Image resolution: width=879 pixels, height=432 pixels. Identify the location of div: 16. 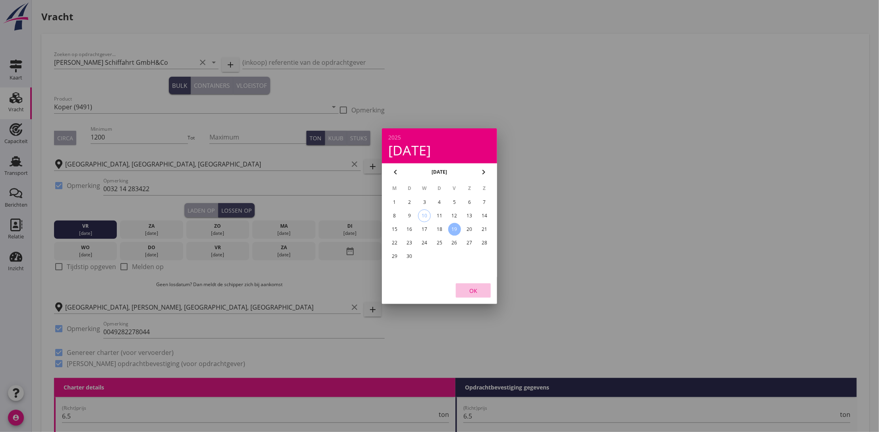
(410, 229).